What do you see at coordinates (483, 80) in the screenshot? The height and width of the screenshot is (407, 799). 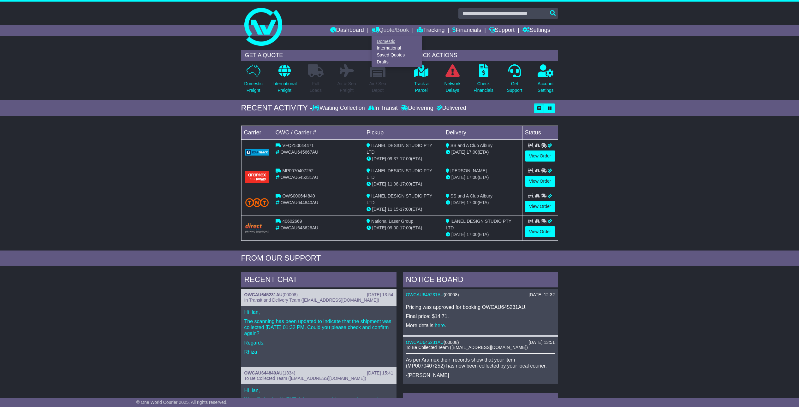 I see `a: CheckFinancials` at bounding box center [483, 80].